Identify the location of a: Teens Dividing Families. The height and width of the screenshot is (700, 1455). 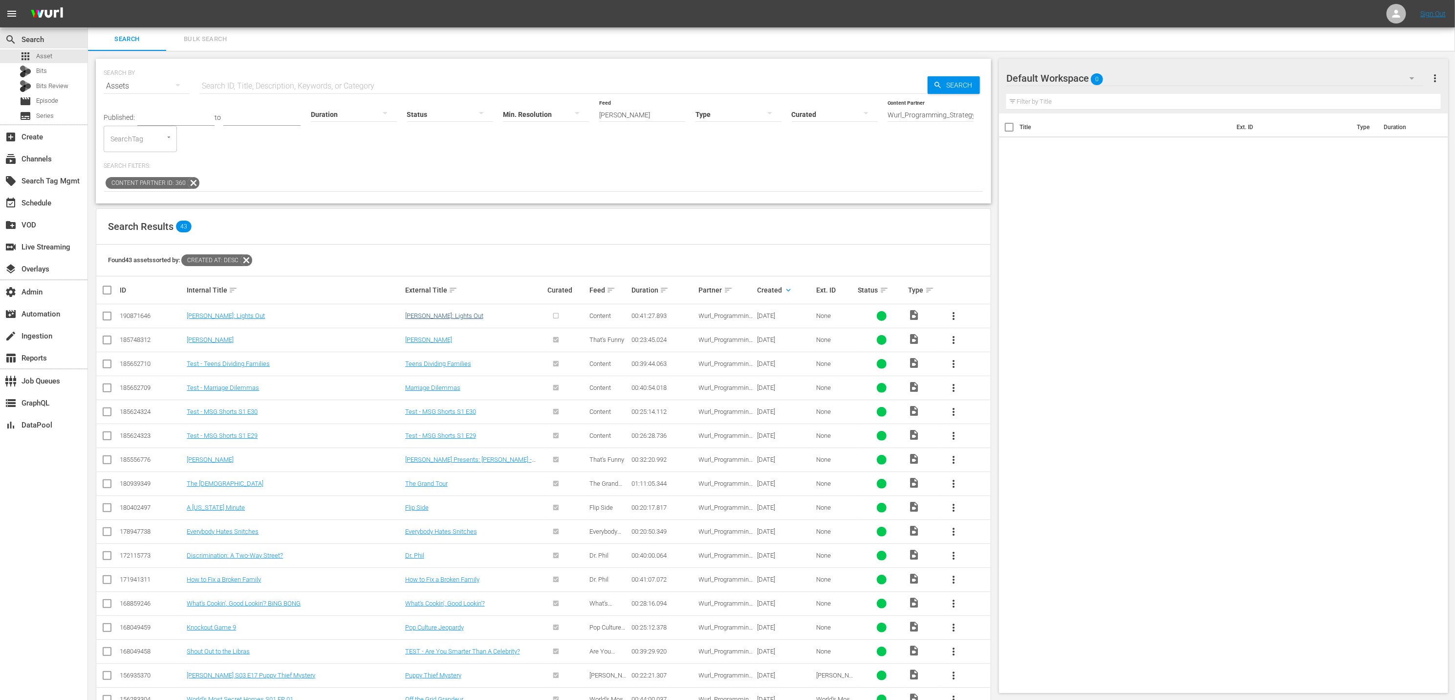
(438, 363).